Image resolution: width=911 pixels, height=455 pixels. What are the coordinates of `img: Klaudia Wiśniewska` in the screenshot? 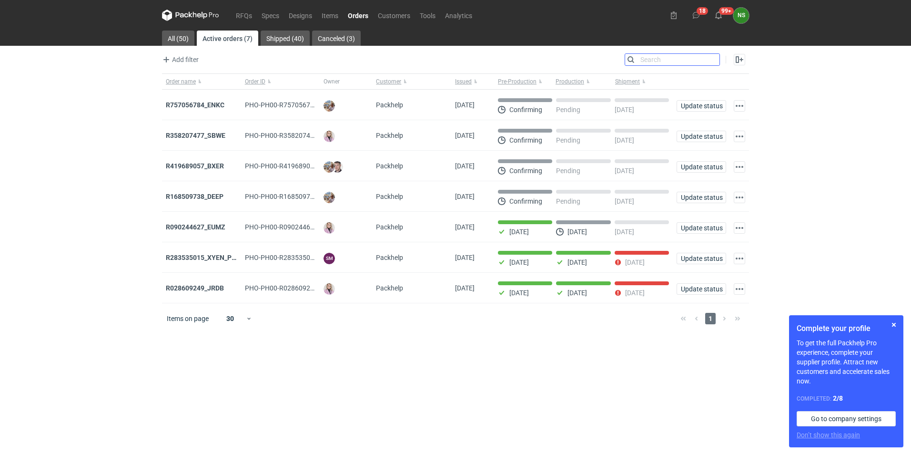 It's located at (329, 228).